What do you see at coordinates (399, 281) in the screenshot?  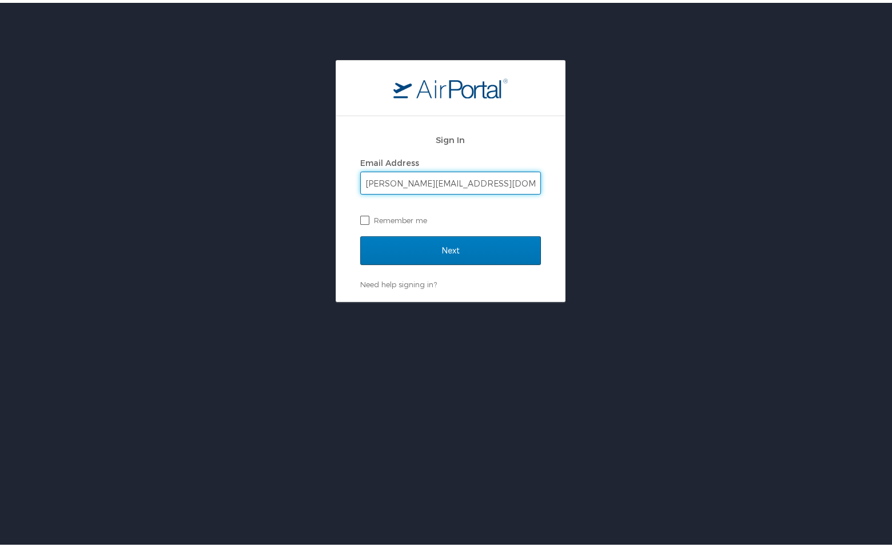 I see `a: Need help signing in?` at bounding box center [399, 281].